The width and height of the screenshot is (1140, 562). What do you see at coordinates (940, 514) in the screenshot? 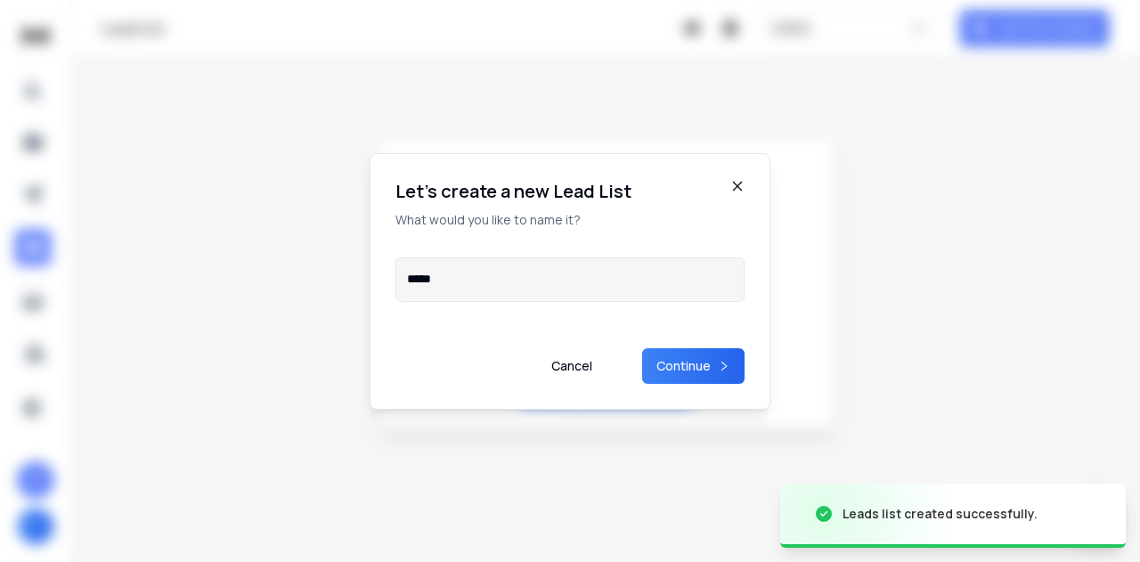
I see `div: Leads list created successfully.` at bounding box center [940, 514].